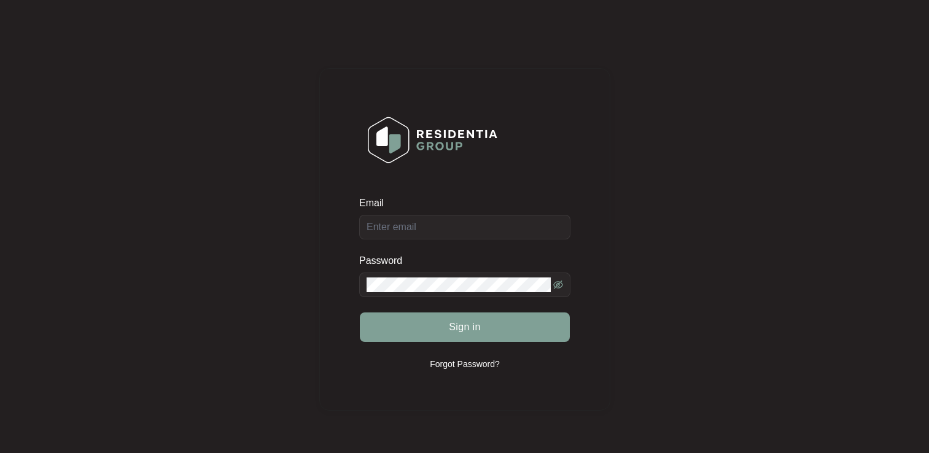 This screenshot has height=453, width=929. Describe the element at coordinates (465, 227) in the screenshot. I see `input: Email` at that location.